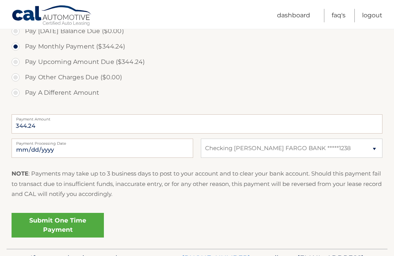  Describe the element at coordinates (197, 47) in the screenshot. I see `label: Pay Monthly Payment ($344.24)` at that location.